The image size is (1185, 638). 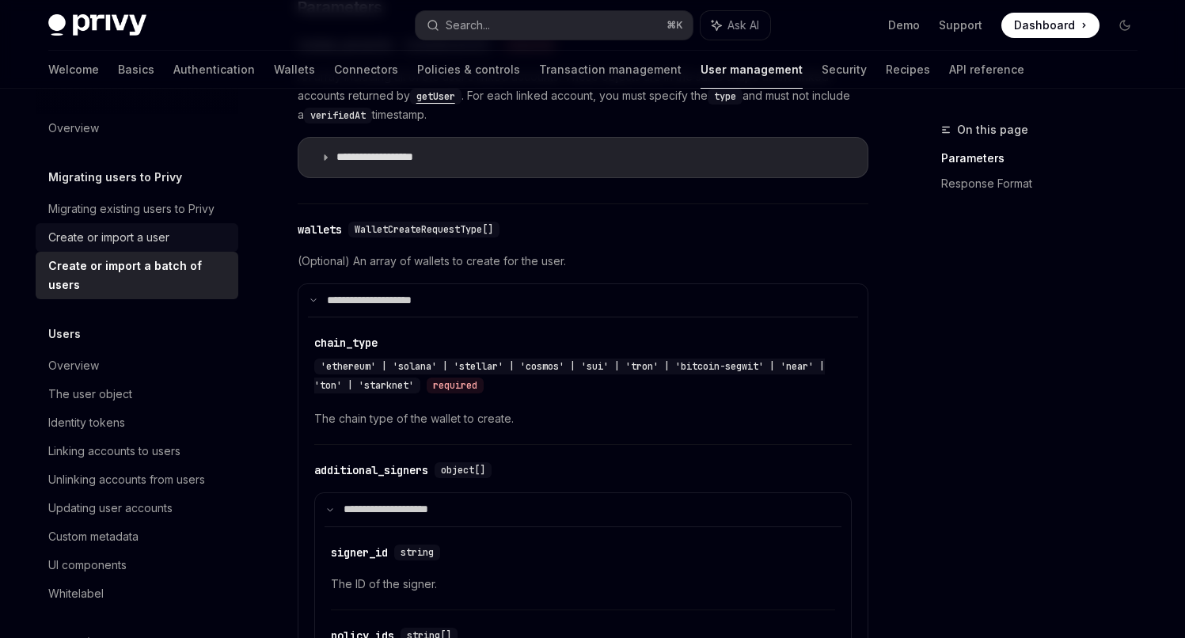 What do you see at coordinates (74, 70) in the screenshot?
I see `a: Welcome` at bounding box center [74, 70].